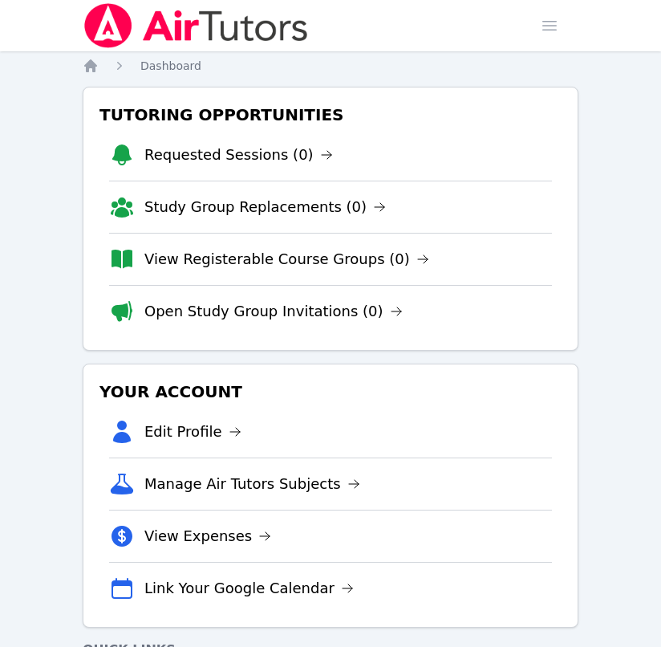  Describe the element at coordinates (331, 392) in the screenshot. I see `h3: Your Account` at that location.